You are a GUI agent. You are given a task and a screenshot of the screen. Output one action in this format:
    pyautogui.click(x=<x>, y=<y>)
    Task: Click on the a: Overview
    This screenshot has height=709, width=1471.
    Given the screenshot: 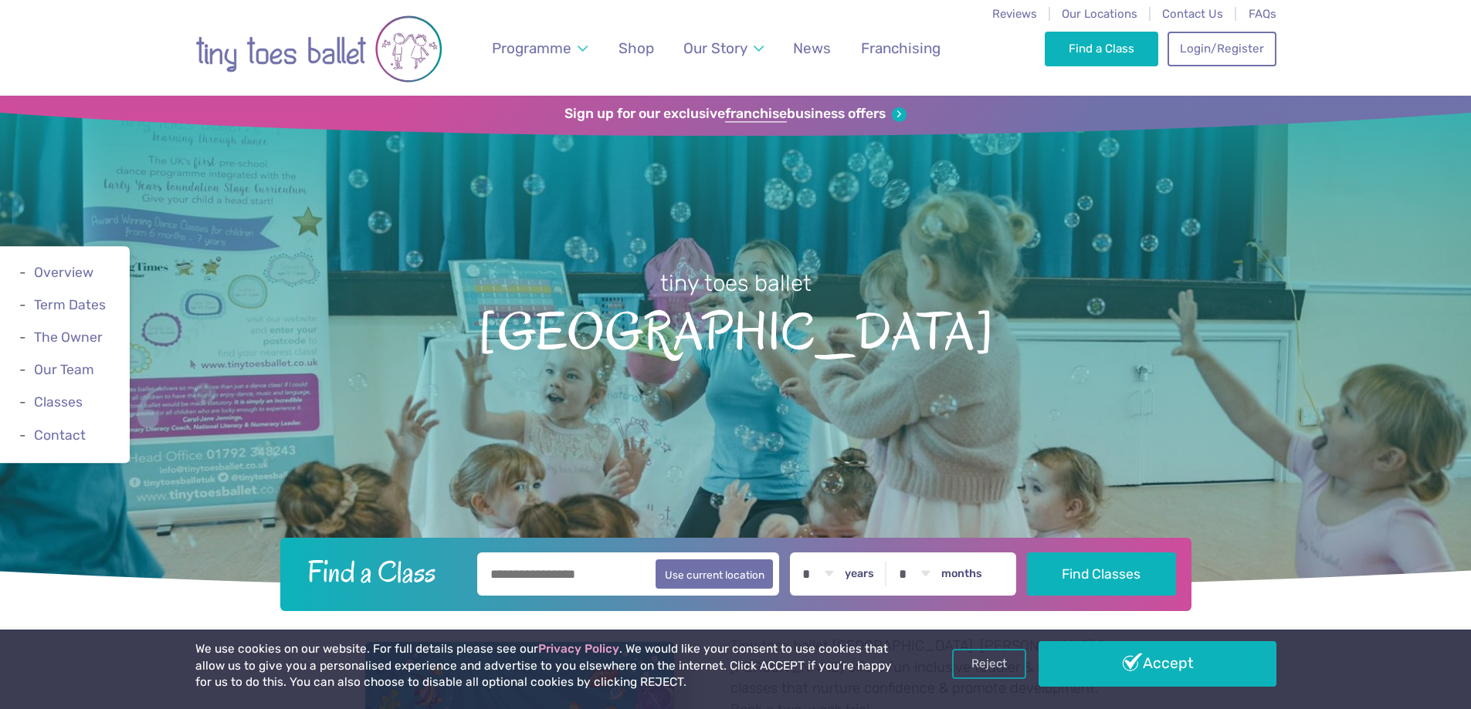 What is the action you would take?
    pyautogui.click(x=63, y=273)
    